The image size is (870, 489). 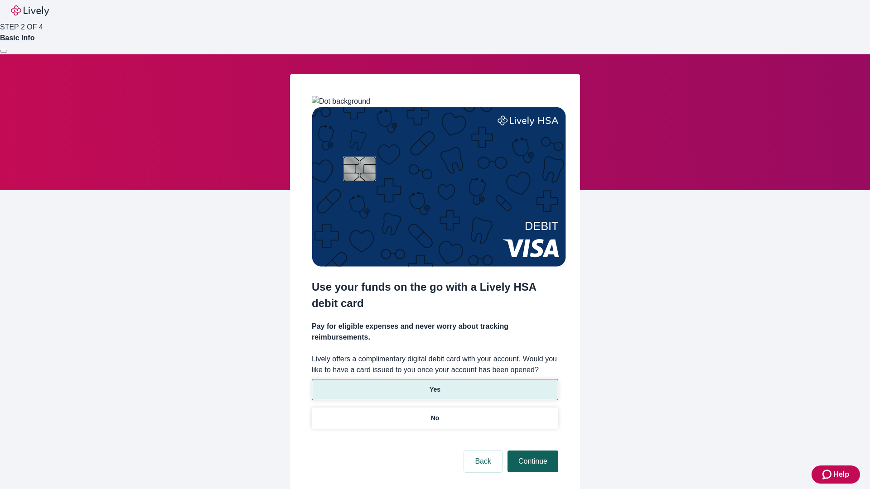 I want to click on button: No, so click(x=435, y=418).